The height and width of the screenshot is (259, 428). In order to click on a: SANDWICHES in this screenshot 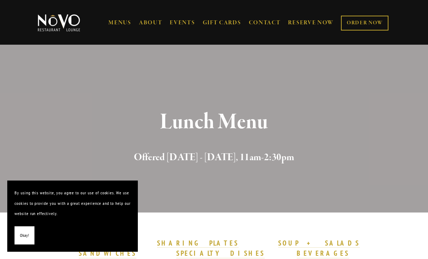, I will do `click(108, 253)`.